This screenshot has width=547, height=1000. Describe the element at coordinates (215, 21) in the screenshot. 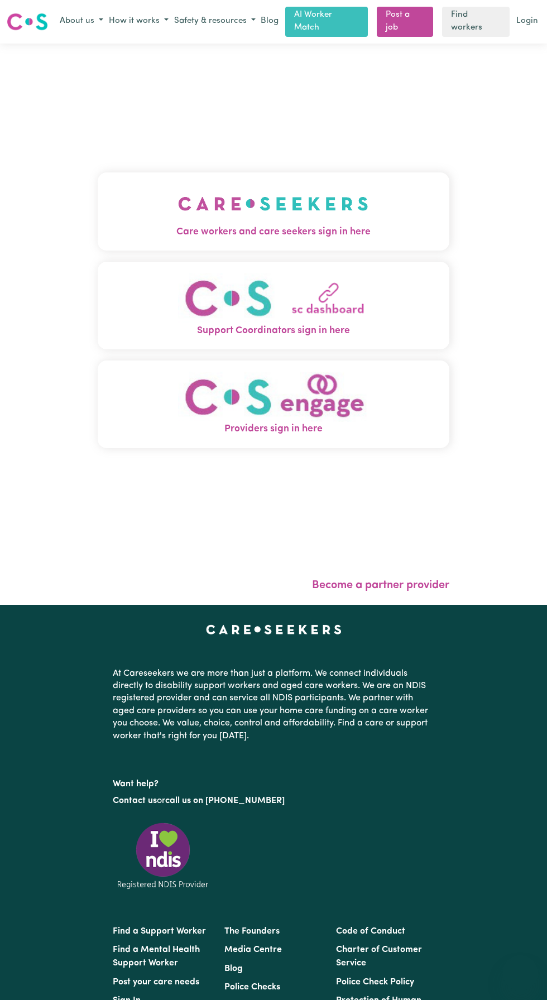

I see `button: Safety & resources` at that location.